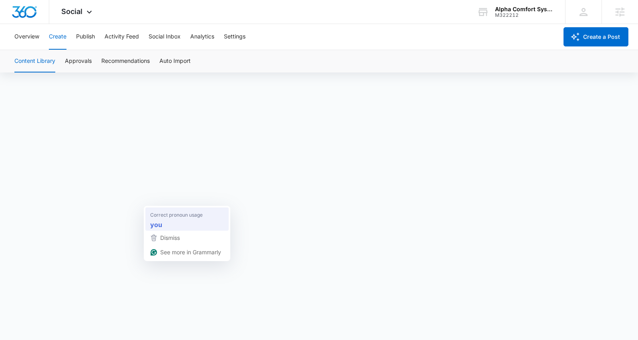  I want to click on button: Overview, so click(27, 37).